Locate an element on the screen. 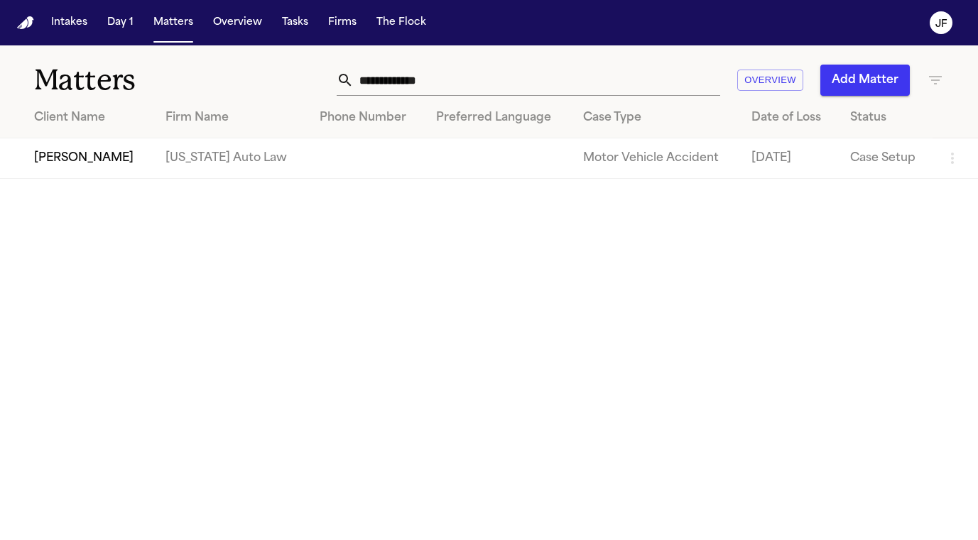 The width and height of the screenshot is (978, 540). div: Case Type is located at coordinates (656, 118).